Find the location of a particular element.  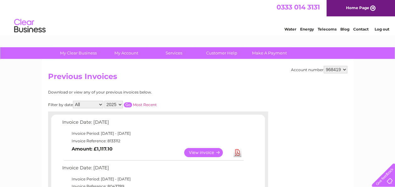

a: Blog is located at coordinates (345, 29).